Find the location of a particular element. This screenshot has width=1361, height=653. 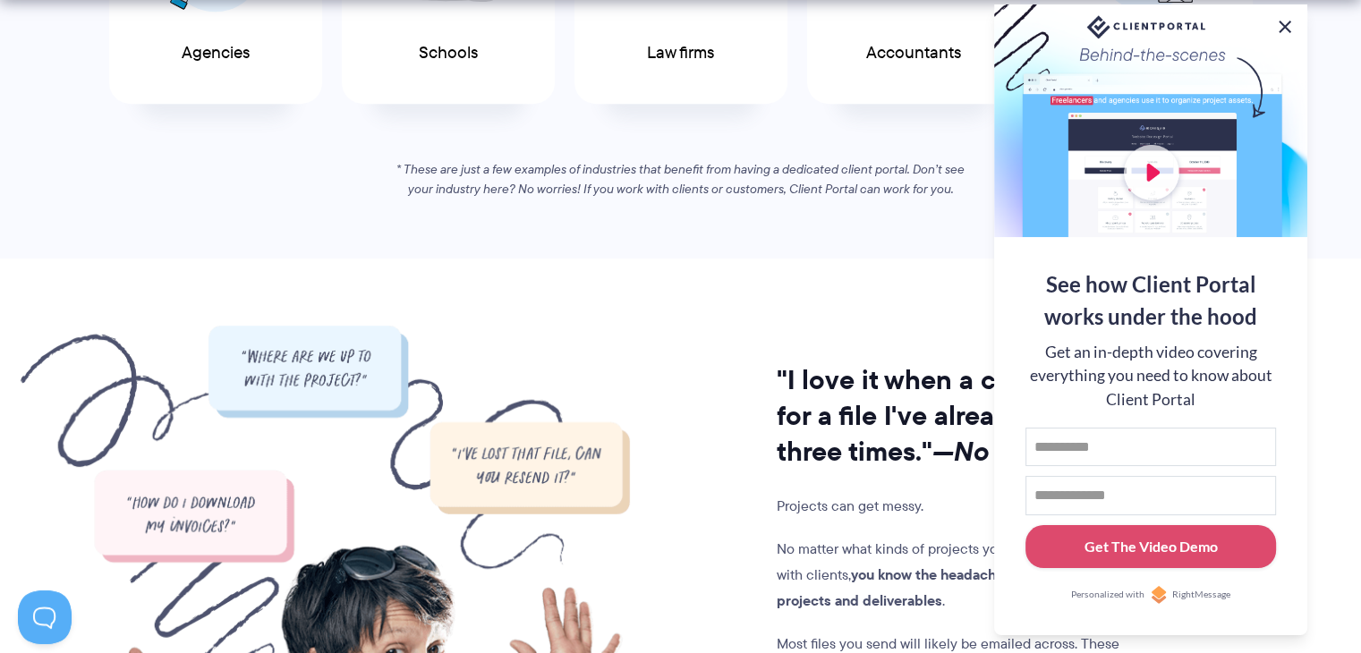

strong: you know the headache of keeping track of projects and deliverables is located at coordinates (953, 587).